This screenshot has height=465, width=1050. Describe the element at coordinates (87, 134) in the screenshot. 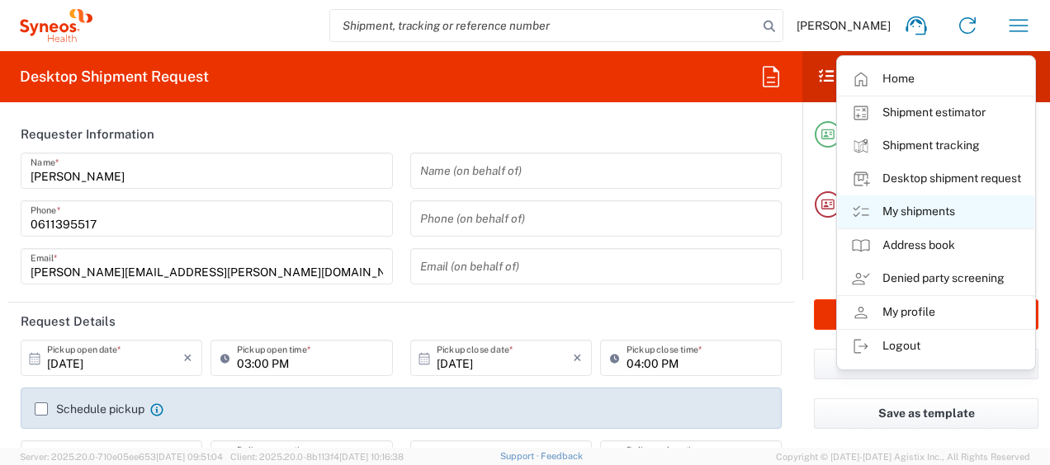

I see `h2: Requester Information` at that location.